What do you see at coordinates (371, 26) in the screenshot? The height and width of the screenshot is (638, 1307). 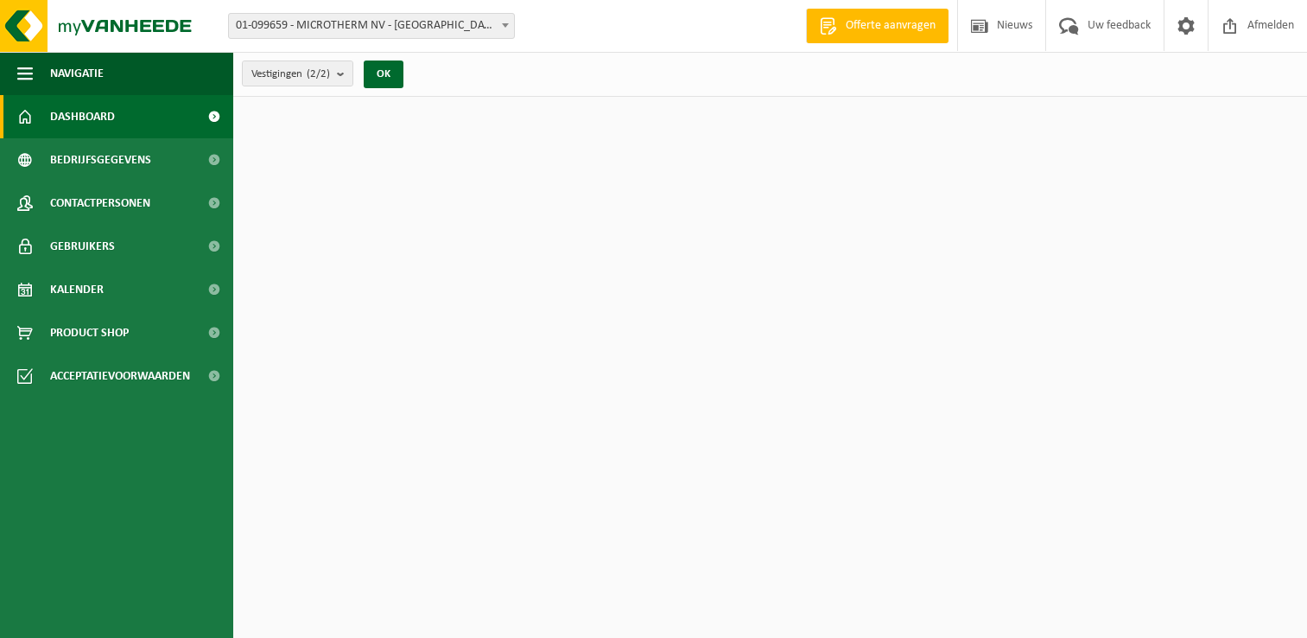 I see `span: 01-099659 - MICROTHERM NV - SINT-NIKLAAS` at bounding box center [371, 26].